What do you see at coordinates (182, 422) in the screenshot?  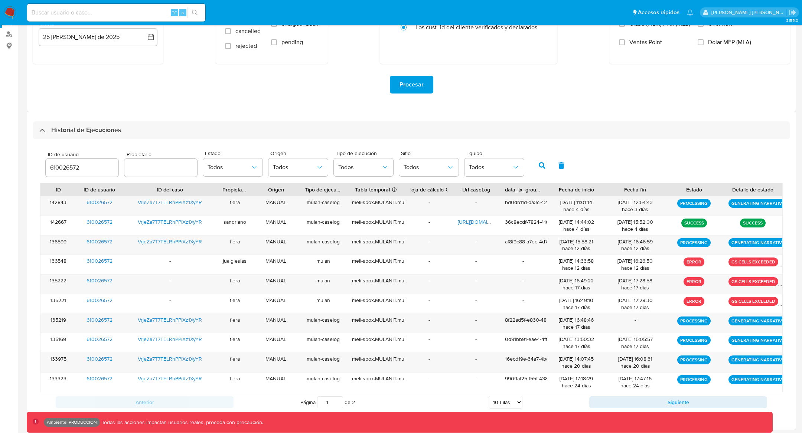 I see `p: Todas las acciones impactan usuarios reales, proceda con precaución.` at bounding box center [182, 422].